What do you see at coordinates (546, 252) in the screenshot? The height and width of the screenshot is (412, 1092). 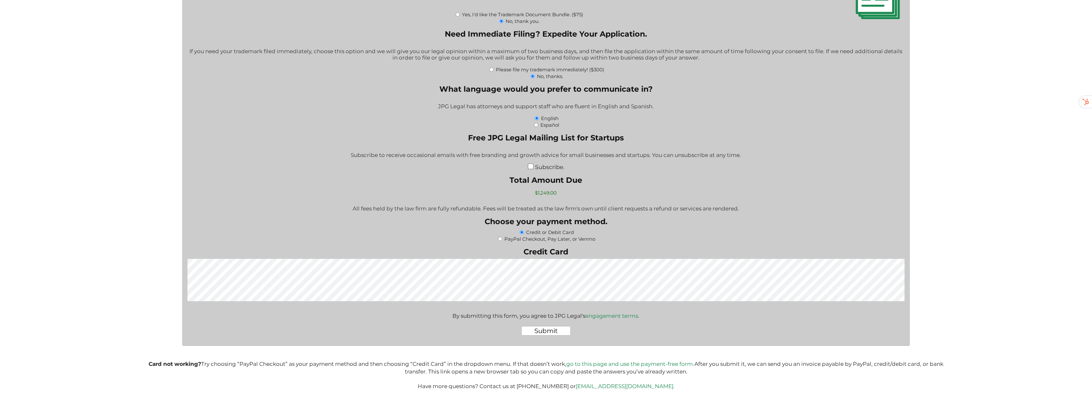 I see `label: Credit Card` at bounding box center [546, 252].